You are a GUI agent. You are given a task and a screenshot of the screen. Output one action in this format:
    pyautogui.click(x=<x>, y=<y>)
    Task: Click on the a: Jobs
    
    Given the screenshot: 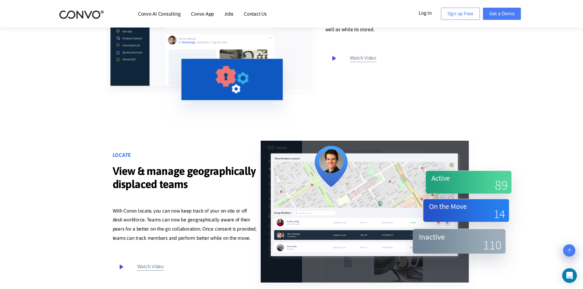 What is the action you would take?
    pyautogui.click(x=229, y=14)
    